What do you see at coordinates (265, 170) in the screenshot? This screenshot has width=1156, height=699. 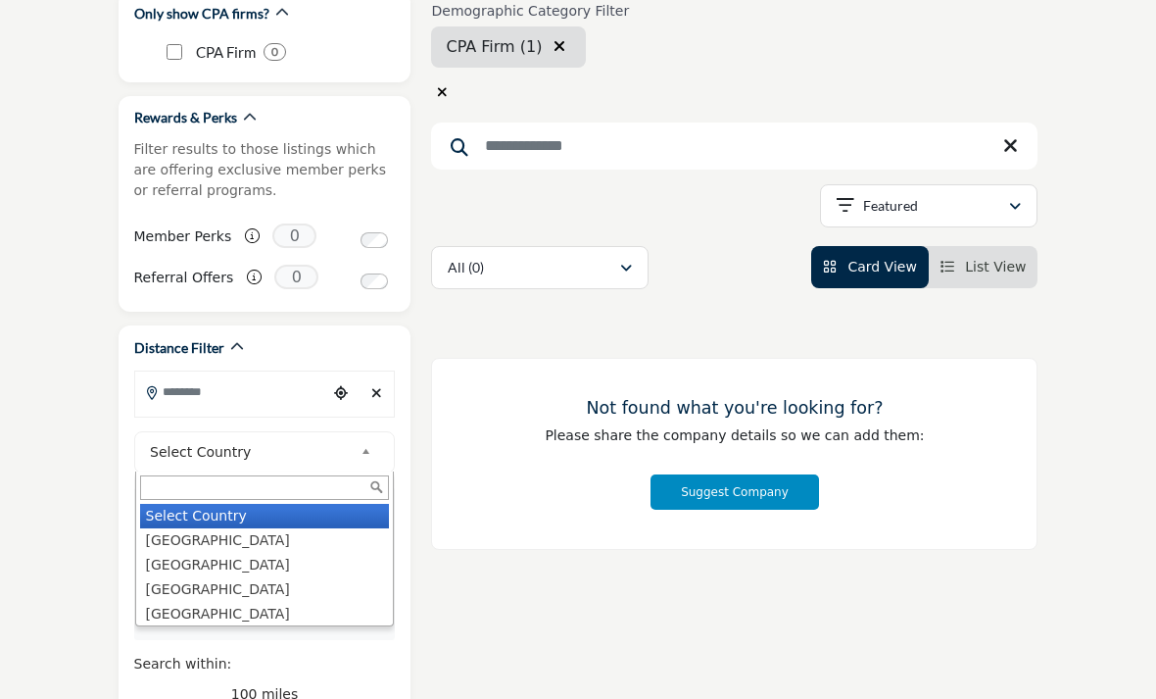 I see `p: Filter results to those listings which are offering exclusive member perks or referral programs.` at bounding box center [265, 170].